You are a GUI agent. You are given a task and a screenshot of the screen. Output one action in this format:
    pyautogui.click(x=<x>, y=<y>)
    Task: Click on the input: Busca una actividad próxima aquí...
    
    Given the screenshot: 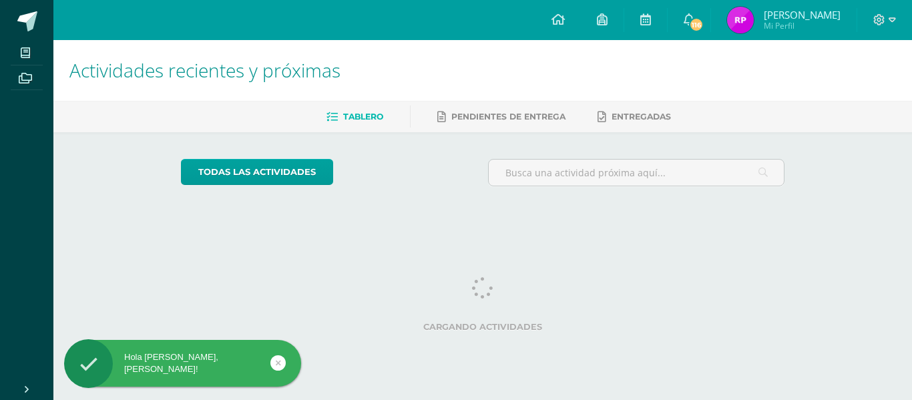 What is the action you would take?
    pyautogui.click(x=636, y=172)
    